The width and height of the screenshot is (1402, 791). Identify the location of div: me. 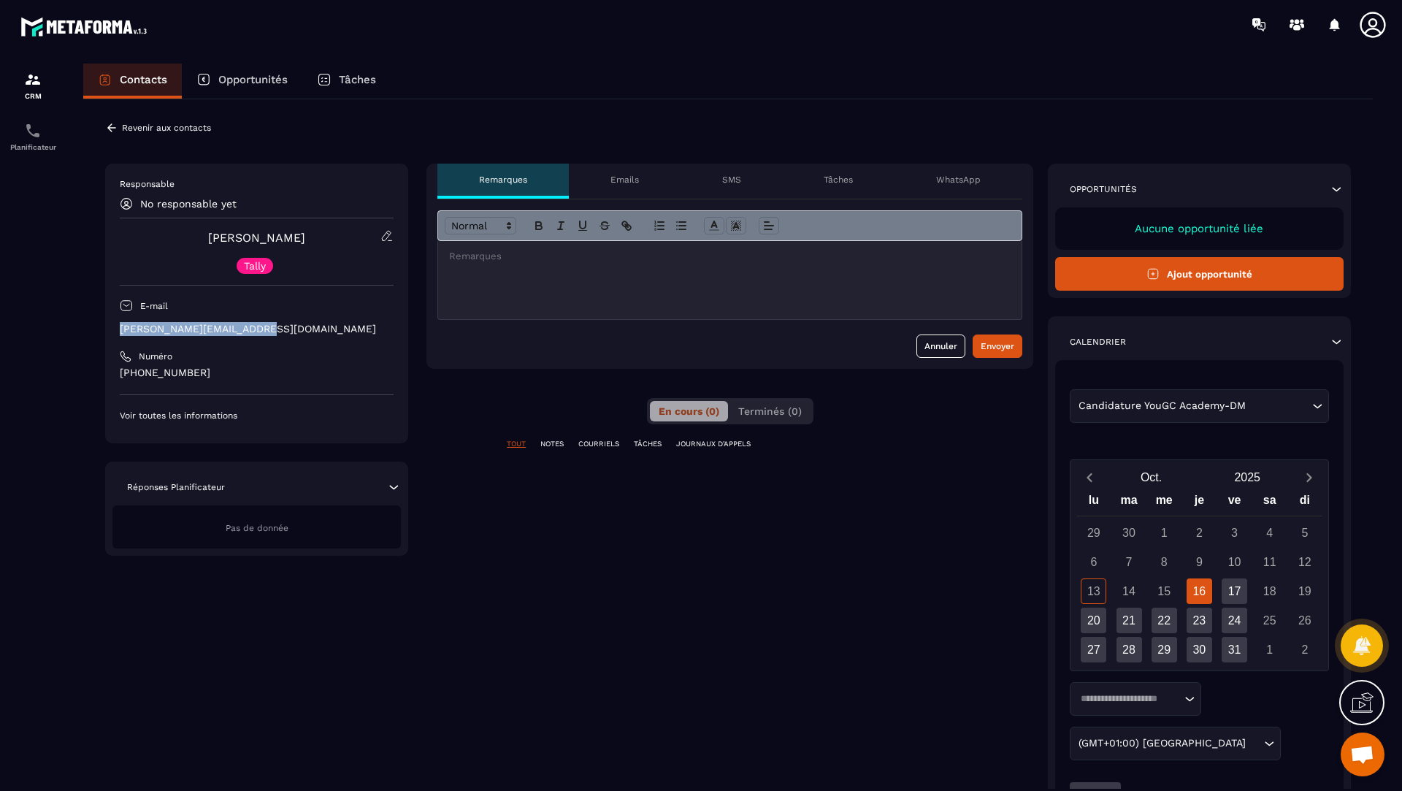
(1164, 502).